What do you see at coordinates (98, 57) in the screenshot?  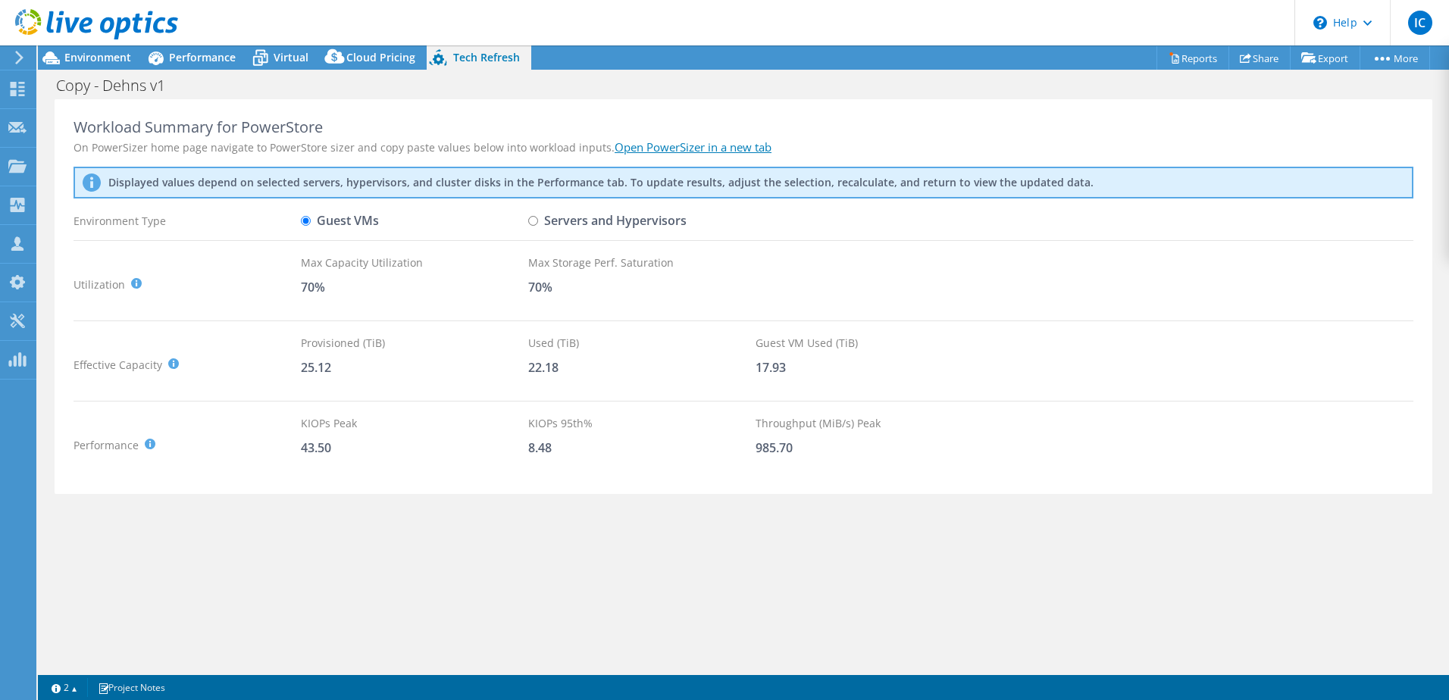 I see `span: Environment` at bounding box center [98, 57].